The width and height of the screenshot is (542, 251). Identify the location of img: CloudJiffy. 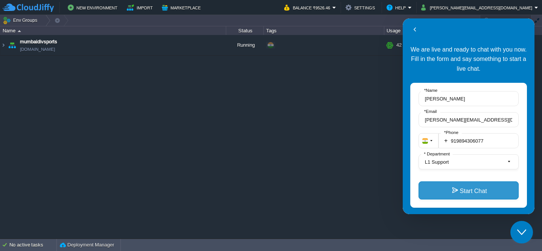
(28, 8).